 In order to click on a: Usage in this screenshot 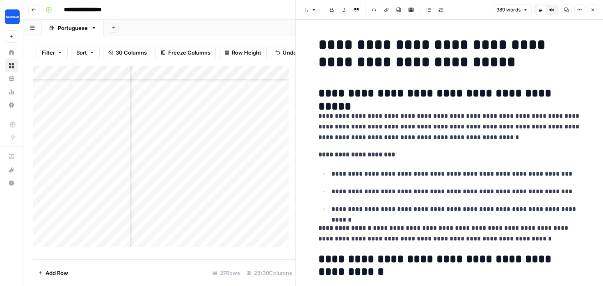, I will do `click(11, 92)`.